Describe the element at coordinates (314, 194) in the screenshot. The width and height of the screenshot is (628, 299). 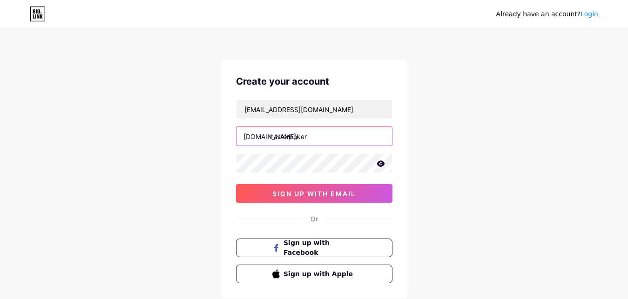
I see `span: sign up with email` at that location.